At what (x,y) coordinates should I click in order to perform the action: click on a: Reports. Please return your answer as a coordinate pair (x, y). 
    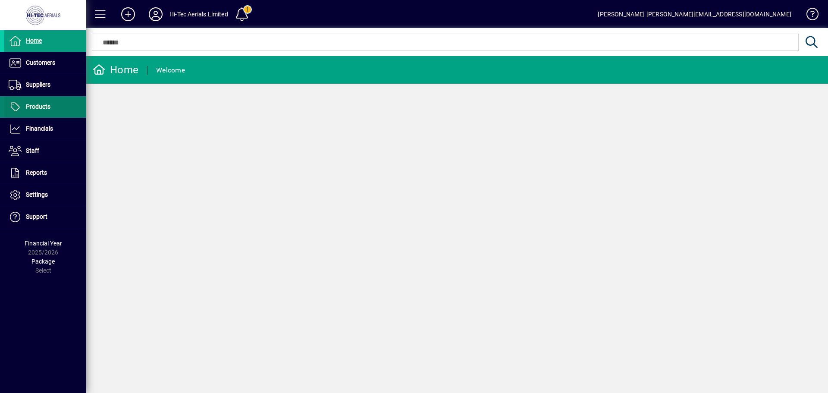
    Looking at the image, I should click on (45, 173).